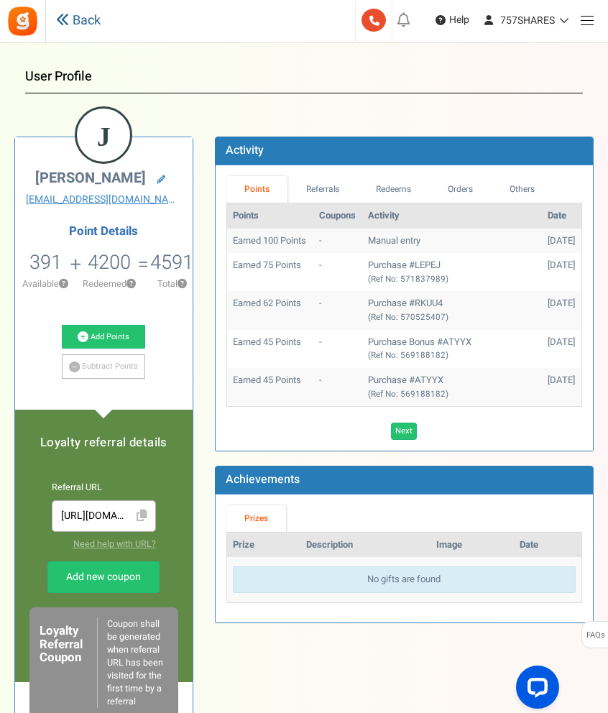 This screenshot has height=713, width=608. What do you see at coordinates (103, 443) in the screenshot?
I see `h5: Loyalty referral details` at bounding box center [103, 443].